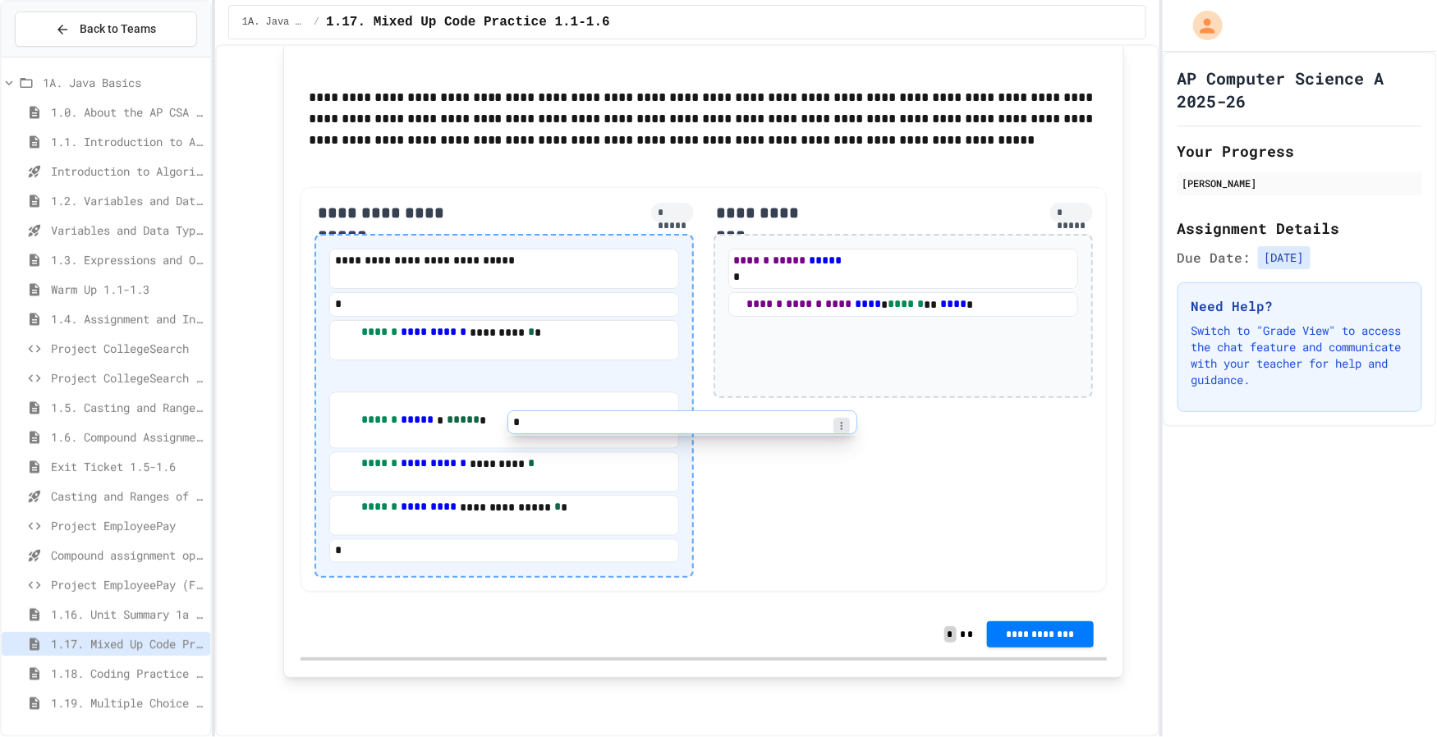 The image size is (1437, 737). I want to click on span: Project EmployeePay, so click(127, 525).